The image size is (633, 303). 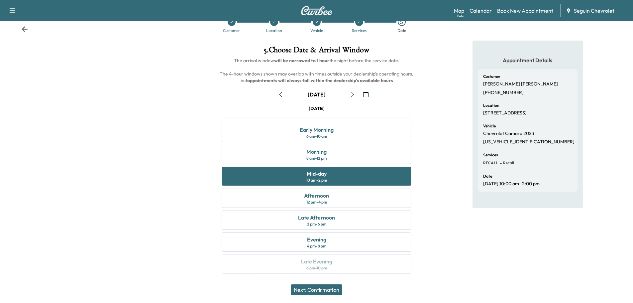 What do you see at coordinates (460, 16) in the screenshot?
I see `div: Beta` at bounding box center [460, 16].